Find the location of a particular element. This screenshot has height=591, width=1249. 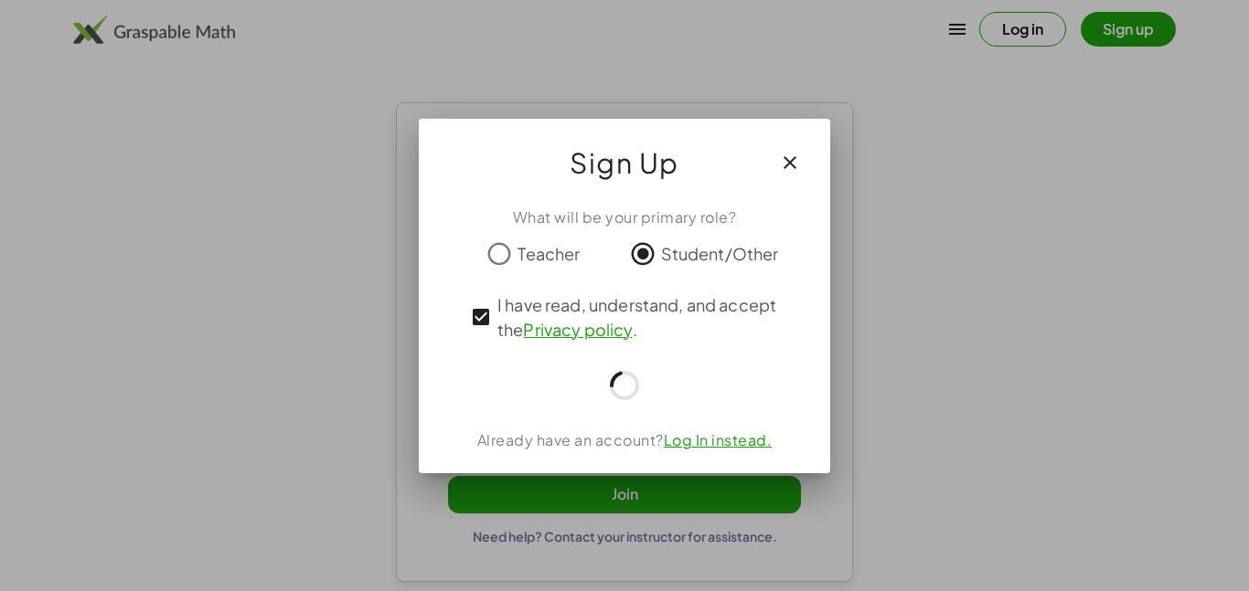

span: Teacher is located at coordinates (549, 253).